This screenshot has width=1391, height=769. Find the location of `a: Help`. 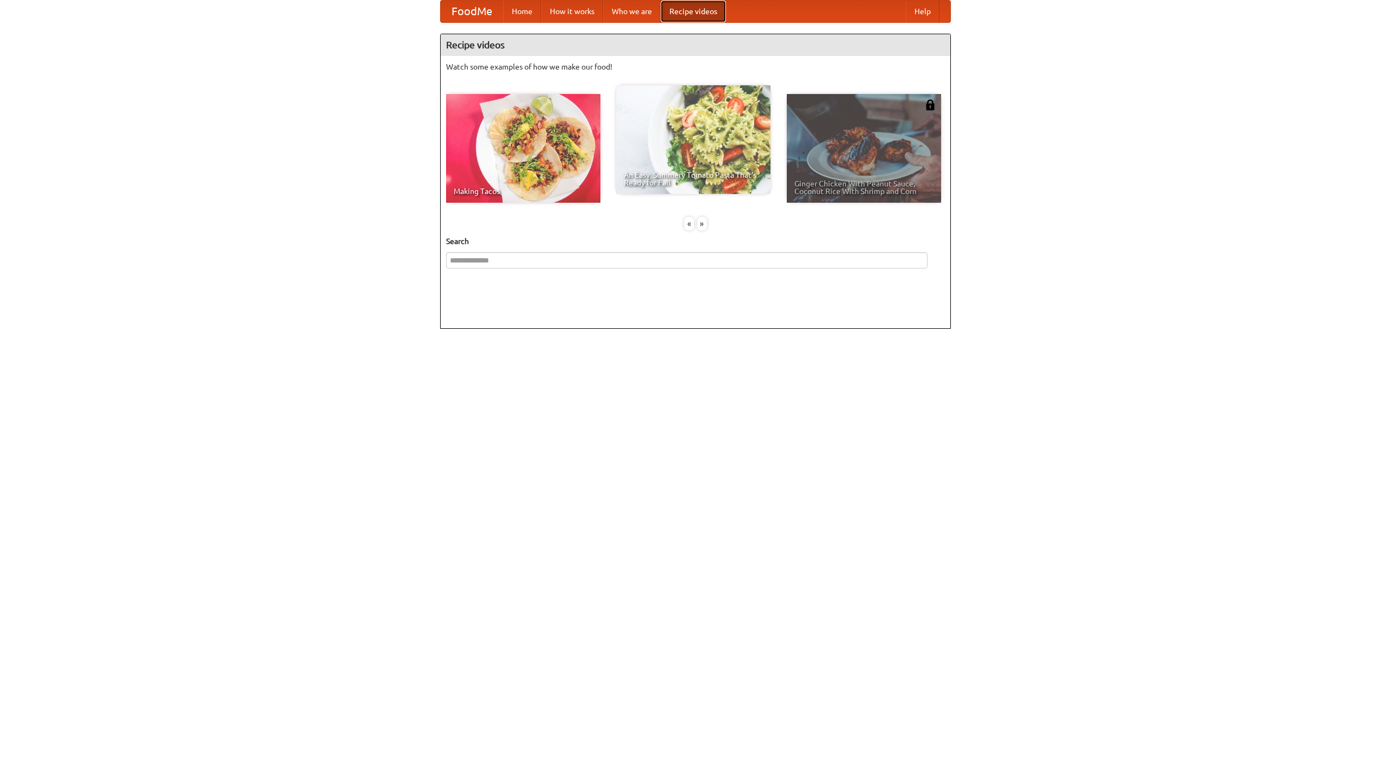

a: Help is located at coordinates (923, 11).